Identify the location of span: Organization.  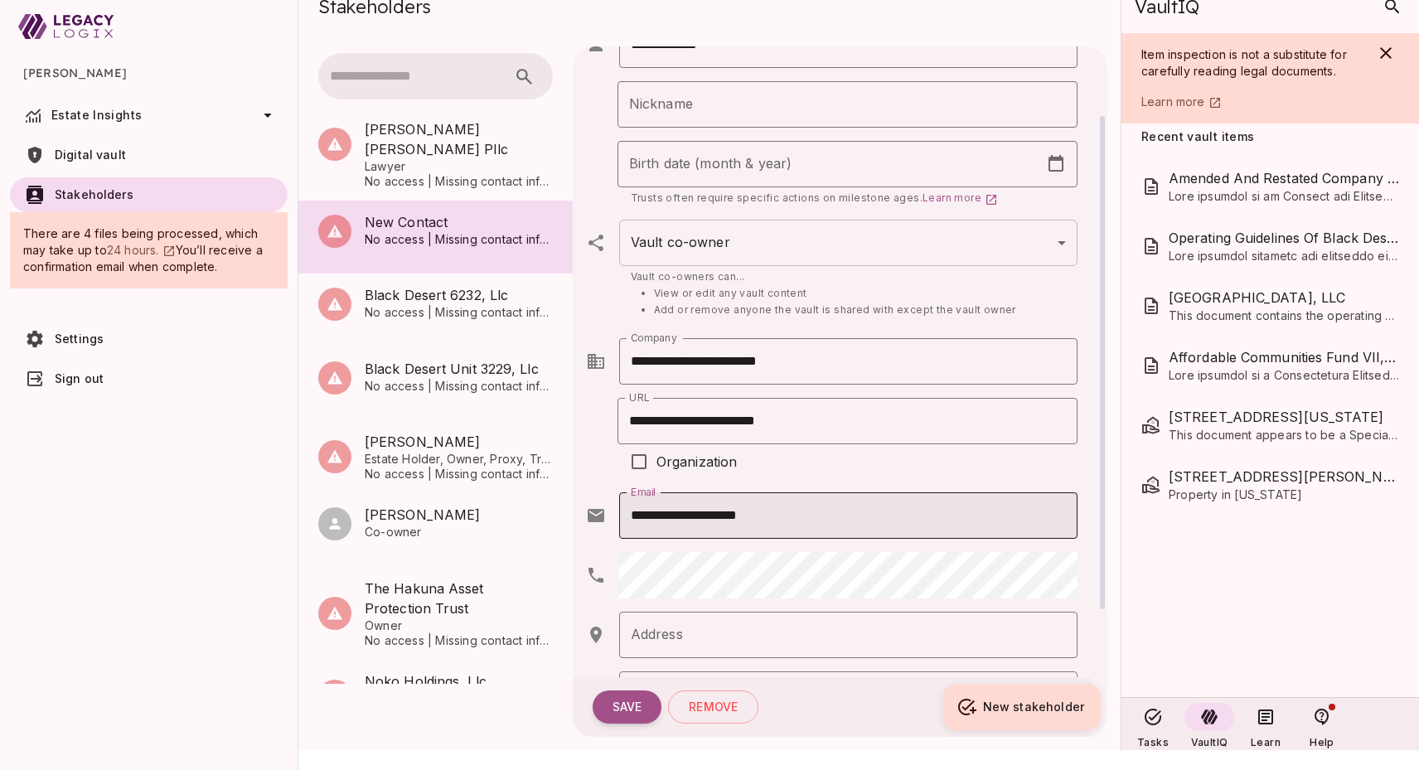
(697, 462).